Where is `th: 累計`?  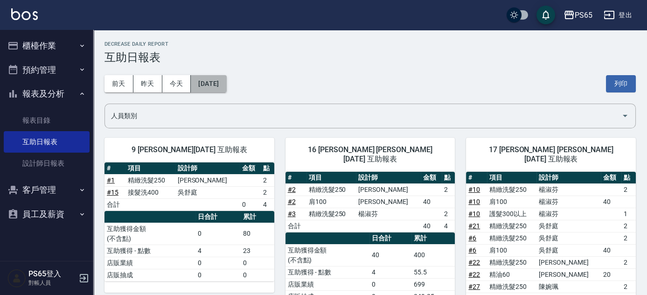 th: 累計 is located at coordinates (433, 238).